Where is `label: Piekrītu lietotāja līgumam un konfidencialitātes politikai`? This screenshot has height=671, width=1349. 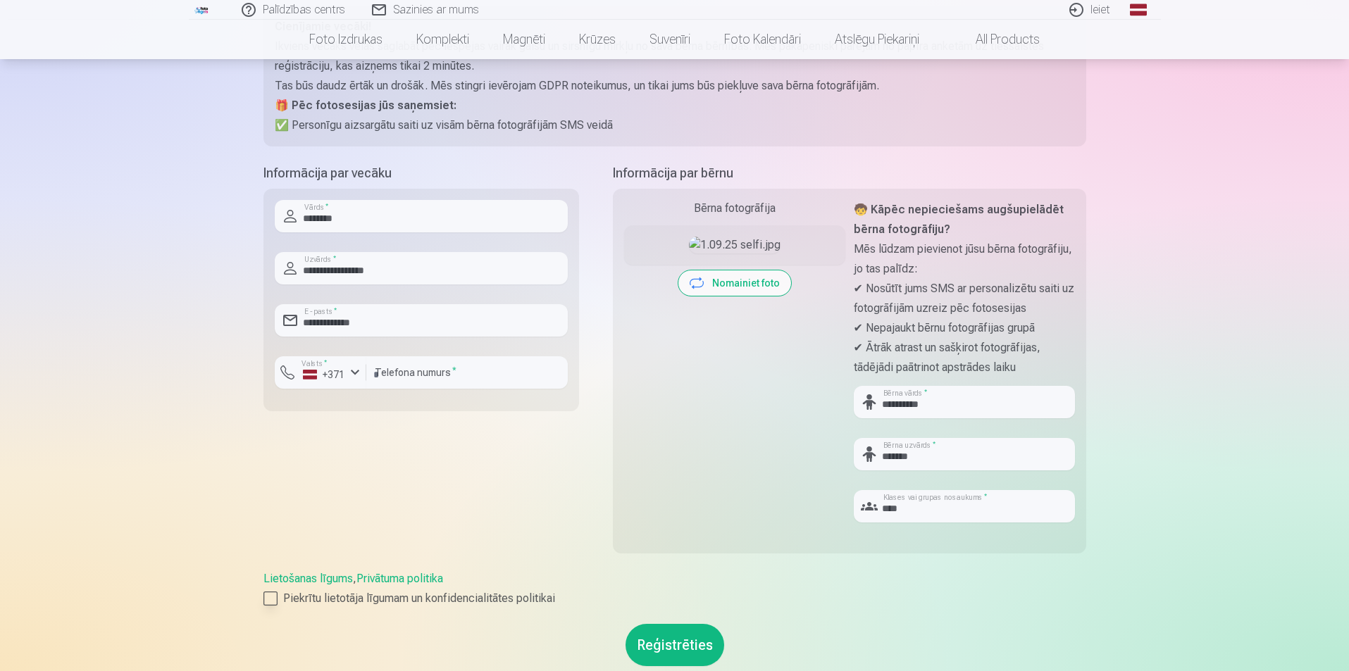 label: Piekrītu lietotāja līgumam un konfidencialitātes politikai is located at coordinates (675, 599).